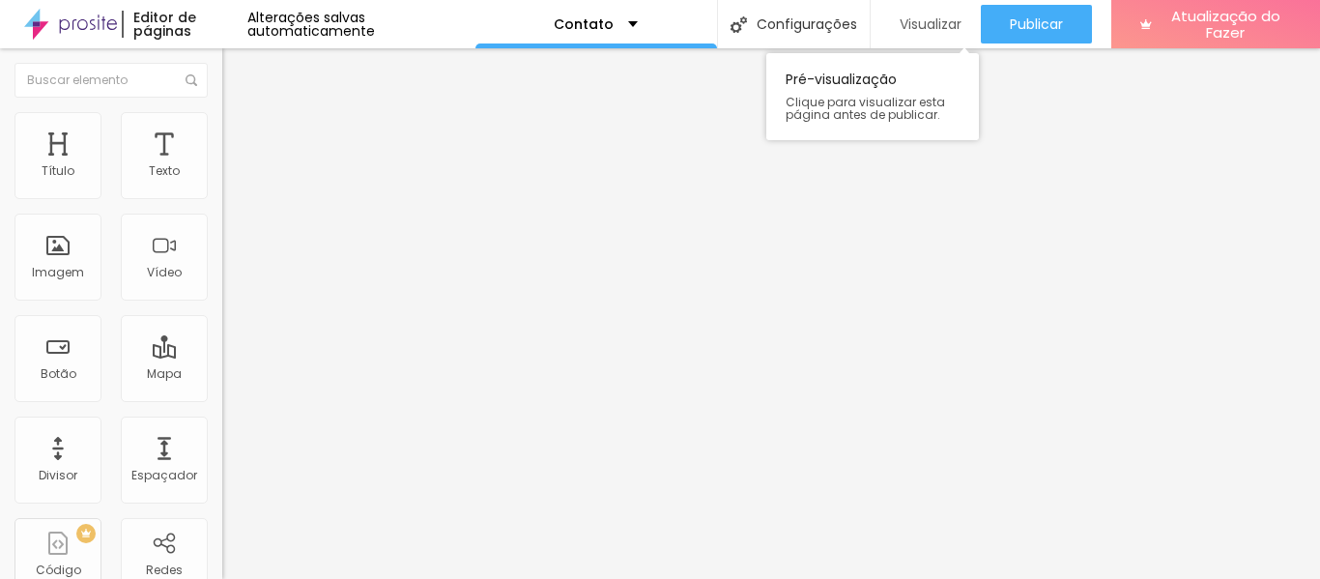  Describe the element at coordinates (807, 24) in the screenshot. I see `font: Configurações` at that location.